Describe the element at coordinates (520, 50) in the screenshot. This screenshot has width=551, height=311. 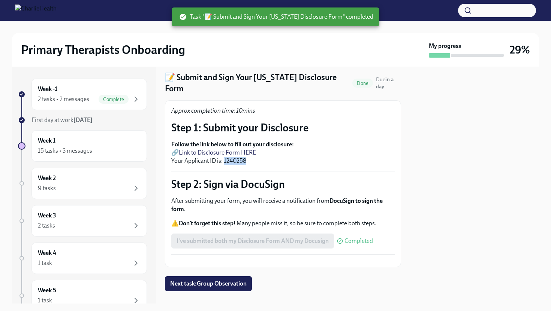
I see `h3: 29%` at that location.